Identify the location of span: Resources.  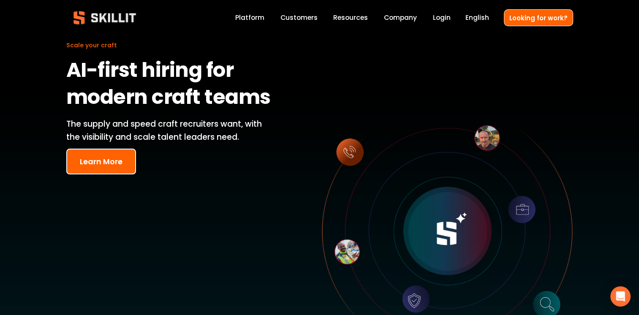
(350, 17).